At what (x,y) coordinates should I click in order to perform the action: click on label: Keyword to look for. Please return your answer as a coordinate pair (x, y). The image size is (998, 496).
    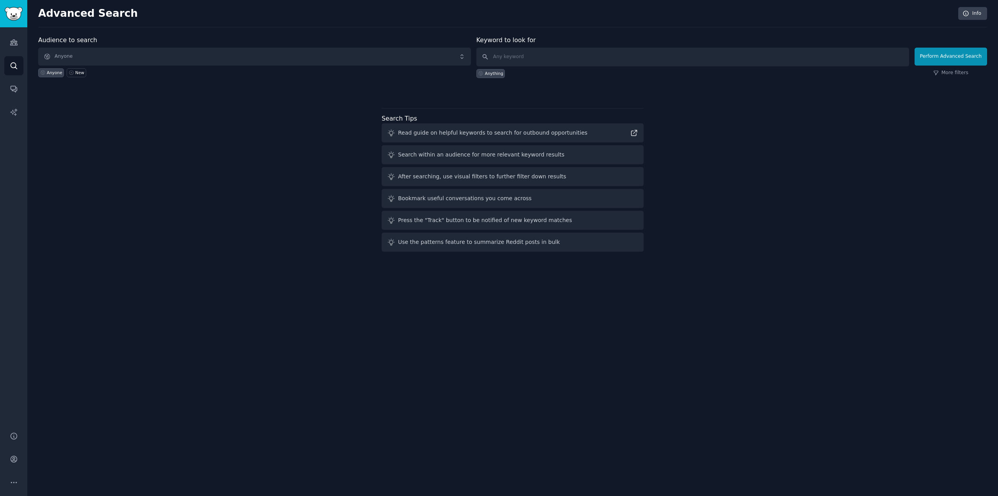
    Looking at the image, I should click on (506, 40).